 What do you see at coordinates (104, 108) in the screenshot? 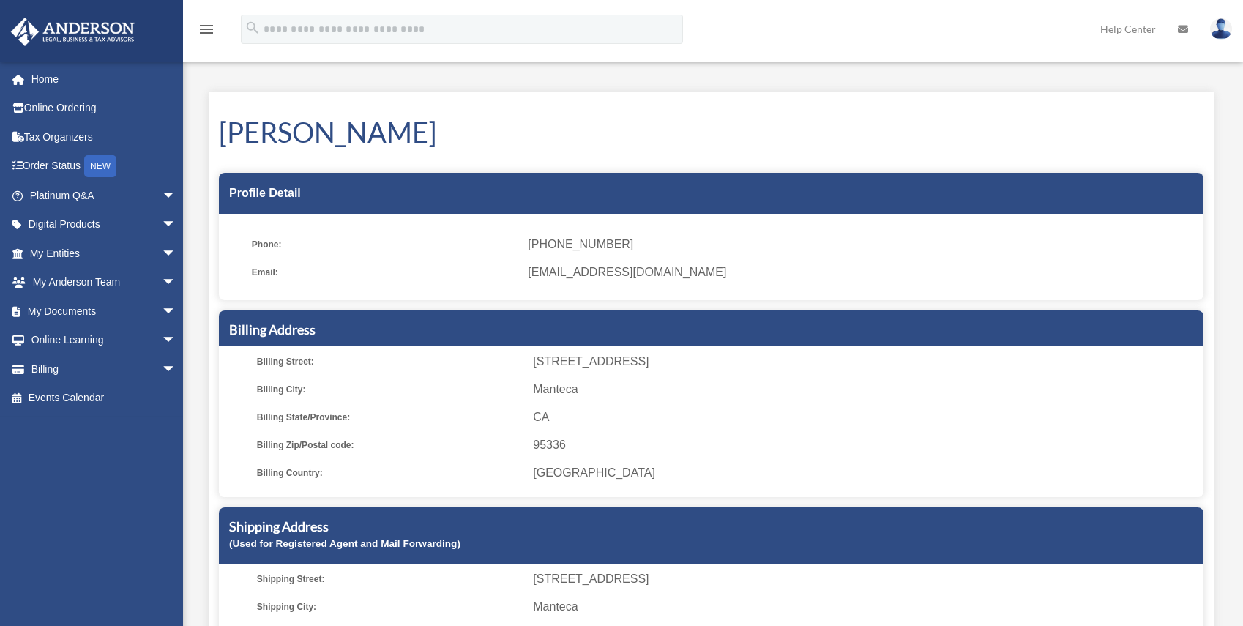
I see `a: Online Ordering` at bounding box center [104, 108].